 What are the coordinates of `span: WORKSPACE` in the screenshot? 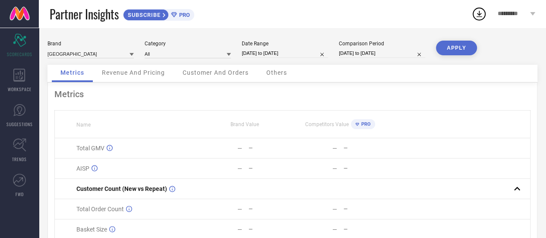 It's located at (19, 89).